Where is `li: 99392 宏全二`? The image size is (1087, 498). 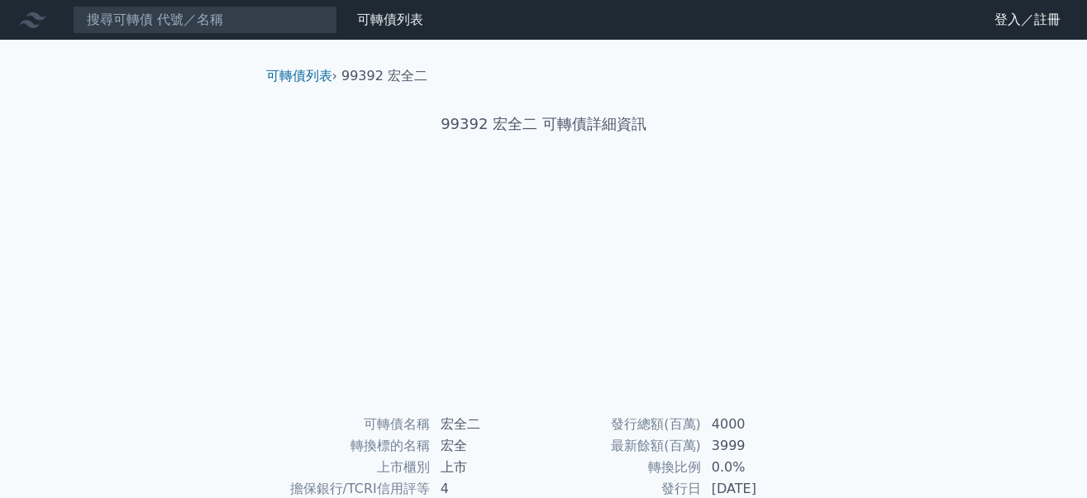
li: 99392 宏全二 is located at coordinates (384, 76).